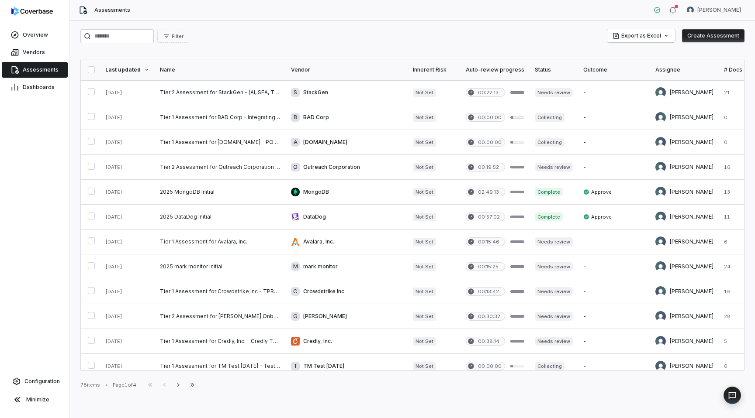 Image resolution: width=755 pixels, height=418 pixels. I want to click on button: Filter, so click(173, 36).